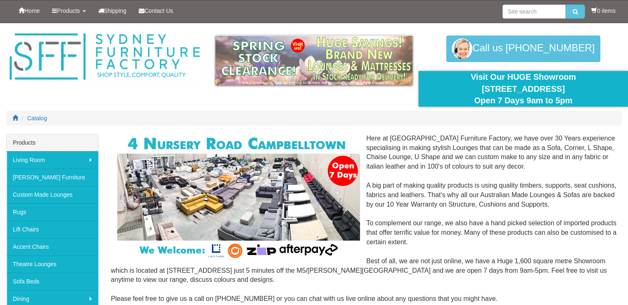  Describe the element at coordinates (158, 11) in the screenshot. I see `span: Contact Us` at that location.